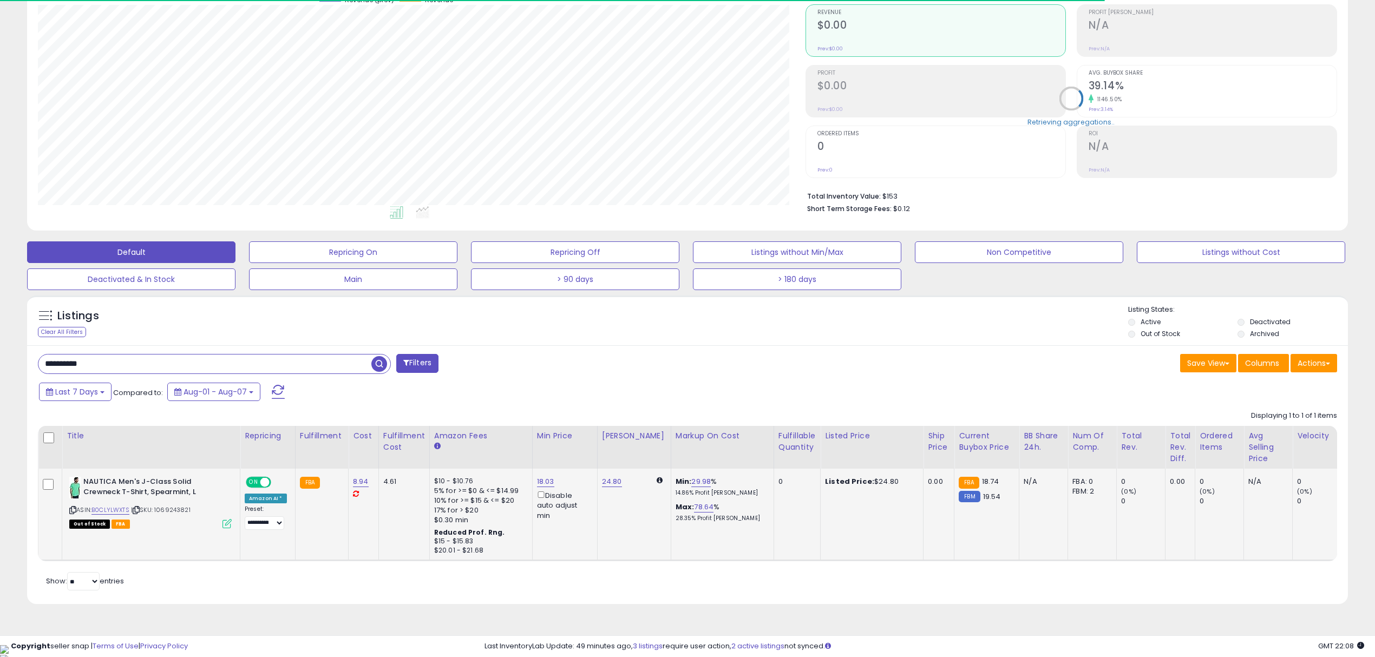 The width and height of the screenshot is (1375, 657). What do you see at coordinates (850, 481) in the screenshot?
I see `b: Listed Price:` at bounding box center [850, 481].